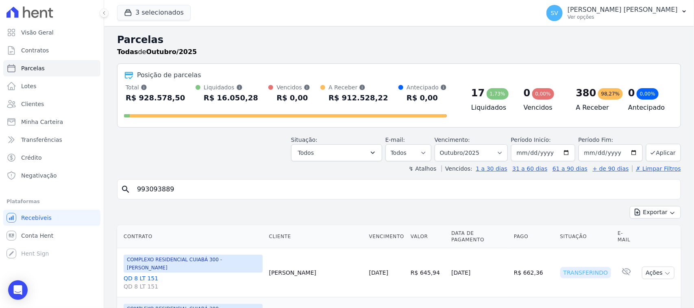 This screenshot has width=694, height=308. I want to click on div: 98,27%, so click(611, 94).